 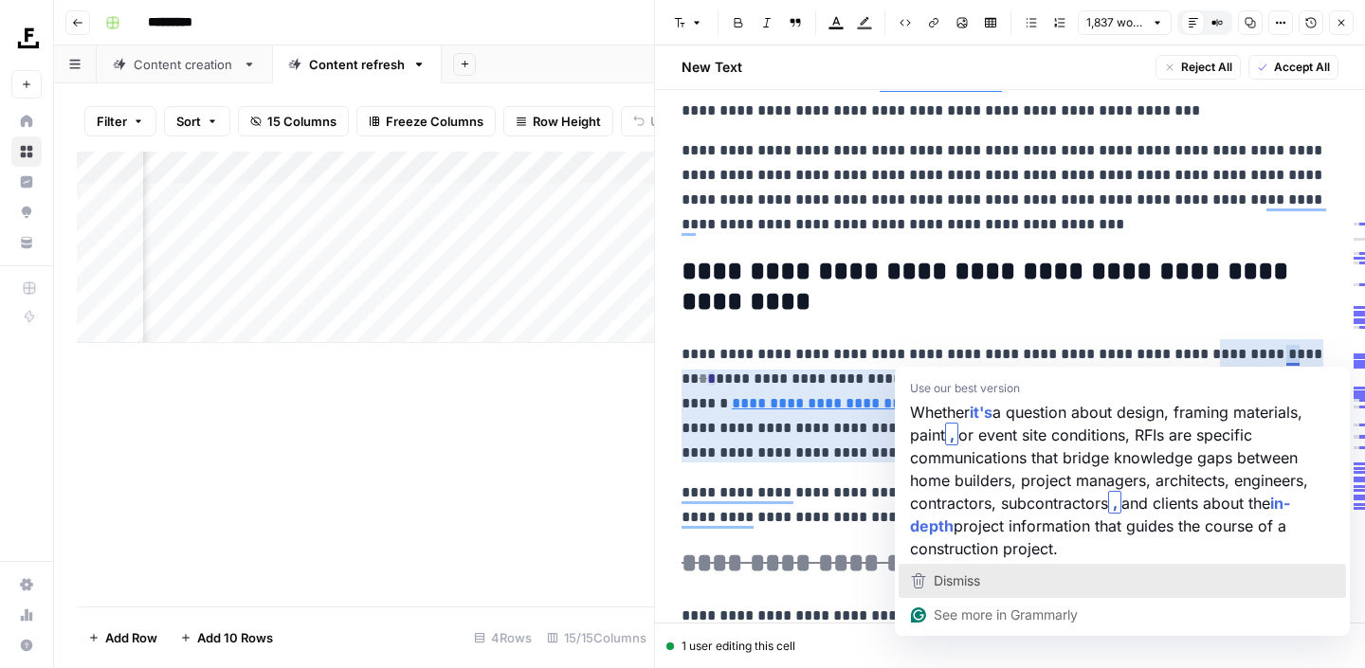 I want to click on button: Row Height, so click(x=558, y=121).